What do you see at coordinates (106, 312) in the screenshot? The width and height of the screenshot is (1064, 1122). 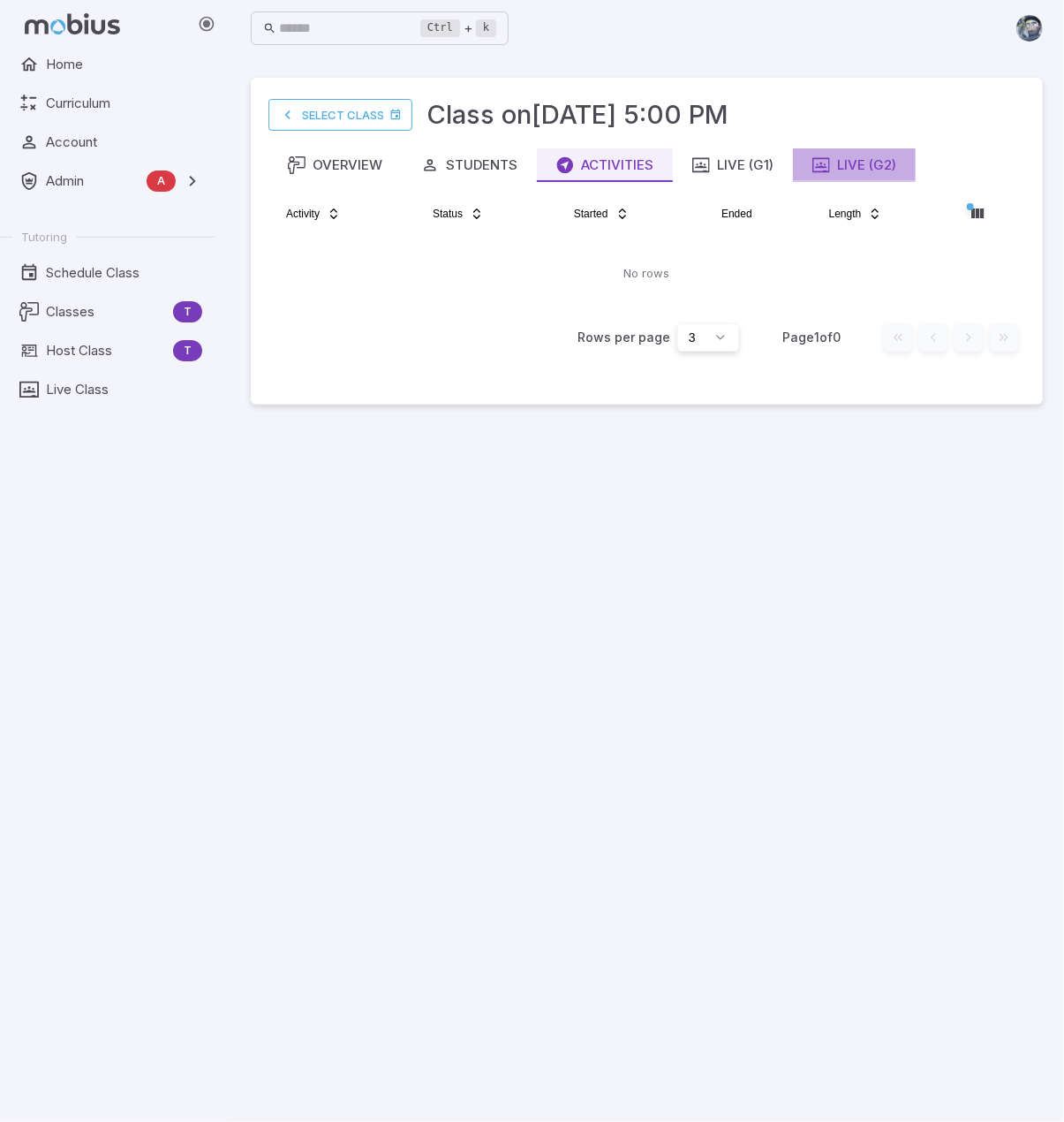 I see `span: Classes` at bounding box center [106, 312].